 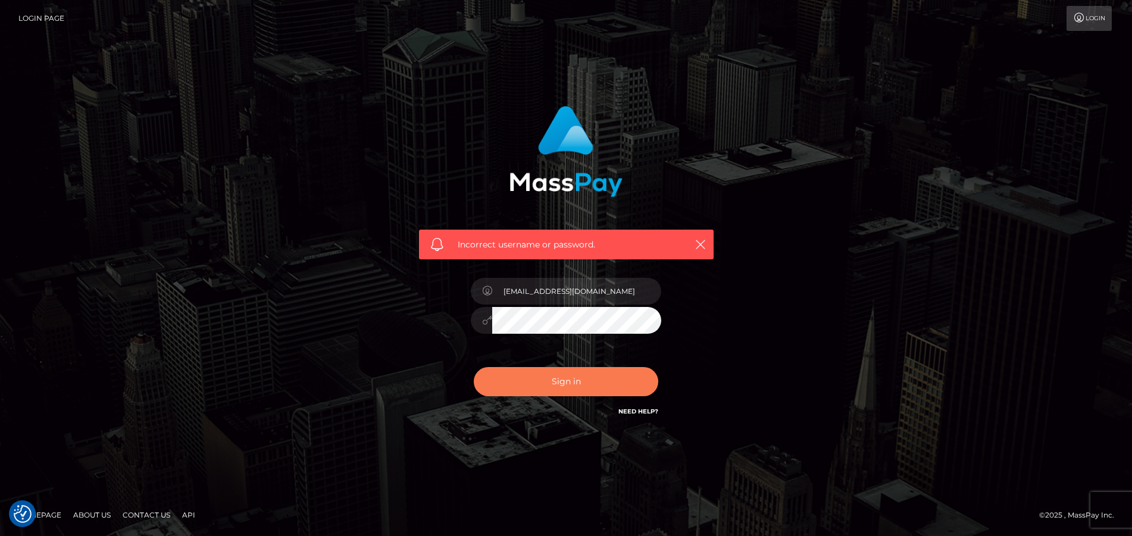 What do you see at coordinates (1081, 516) in the screenshot?
I see `div: © 2025 , MassPay Inc.` at bounding box center [1081, 516].